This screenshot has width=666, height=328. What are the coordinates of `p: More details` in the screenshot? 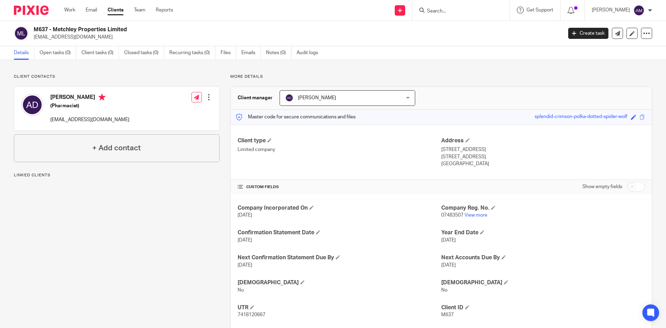 It's located at (441, 77).